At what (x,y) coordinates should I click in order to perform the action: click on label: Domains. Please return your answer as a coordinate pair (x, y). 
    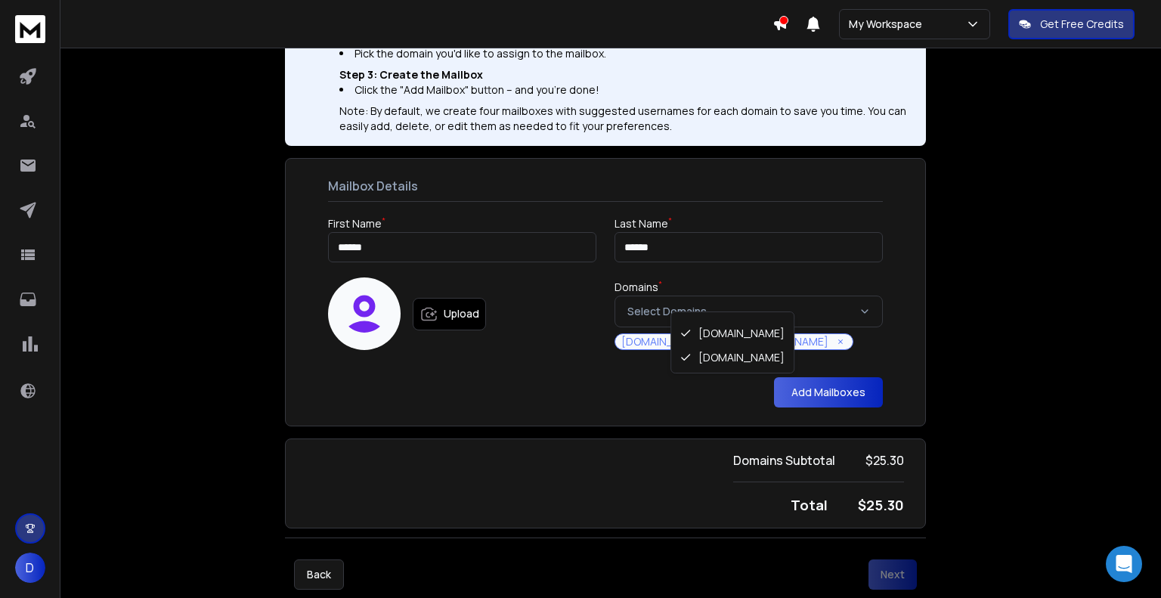
    Looking at the image, I should click on (638, 287).